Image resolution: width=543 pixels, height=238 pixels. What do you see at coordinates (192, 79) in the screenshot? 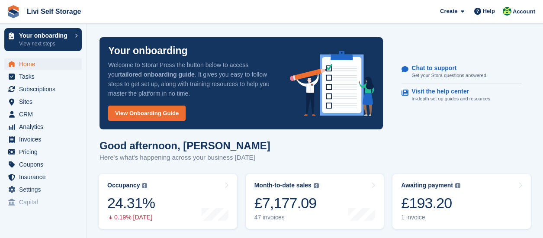
I see `p: Welcome to Stora! Press the button below to access your . It gives you easy to follow steps to ge...` at bounding box center [192, 79].